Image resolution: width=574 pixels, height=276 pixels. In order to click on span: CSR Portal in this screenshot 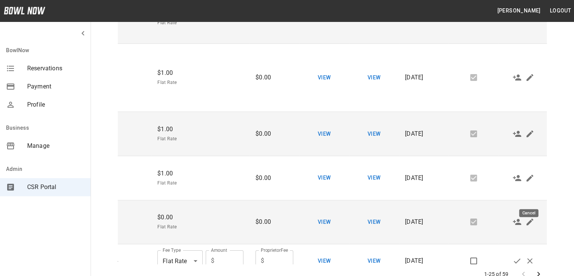, I will do `click(56, 187)`.